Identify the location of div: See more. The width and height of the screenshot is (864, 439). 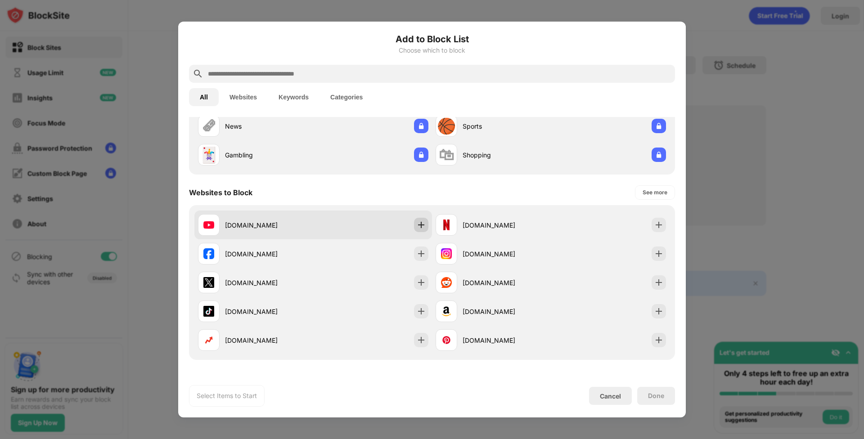
(655, 193).